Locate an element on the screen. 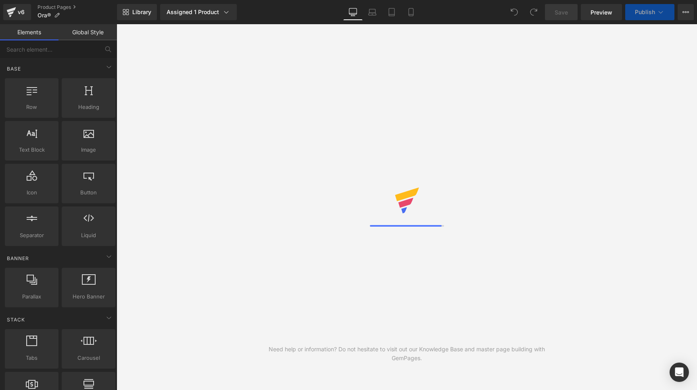  span: Base is located at coordinates (14, 69).